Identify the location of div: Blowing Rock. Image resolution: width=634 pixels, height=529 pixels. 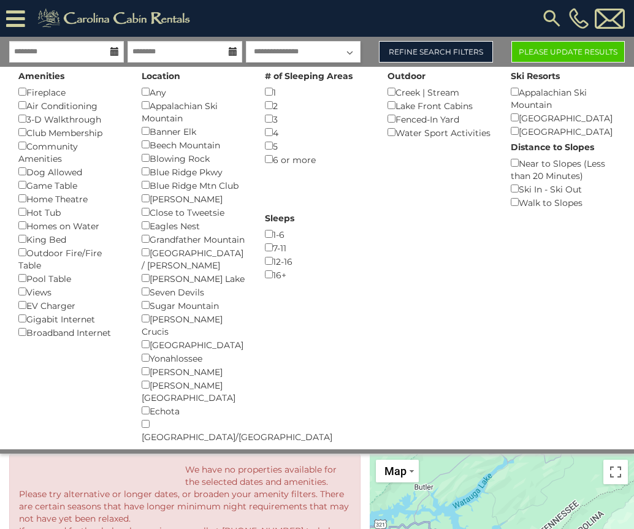
(194, 158).